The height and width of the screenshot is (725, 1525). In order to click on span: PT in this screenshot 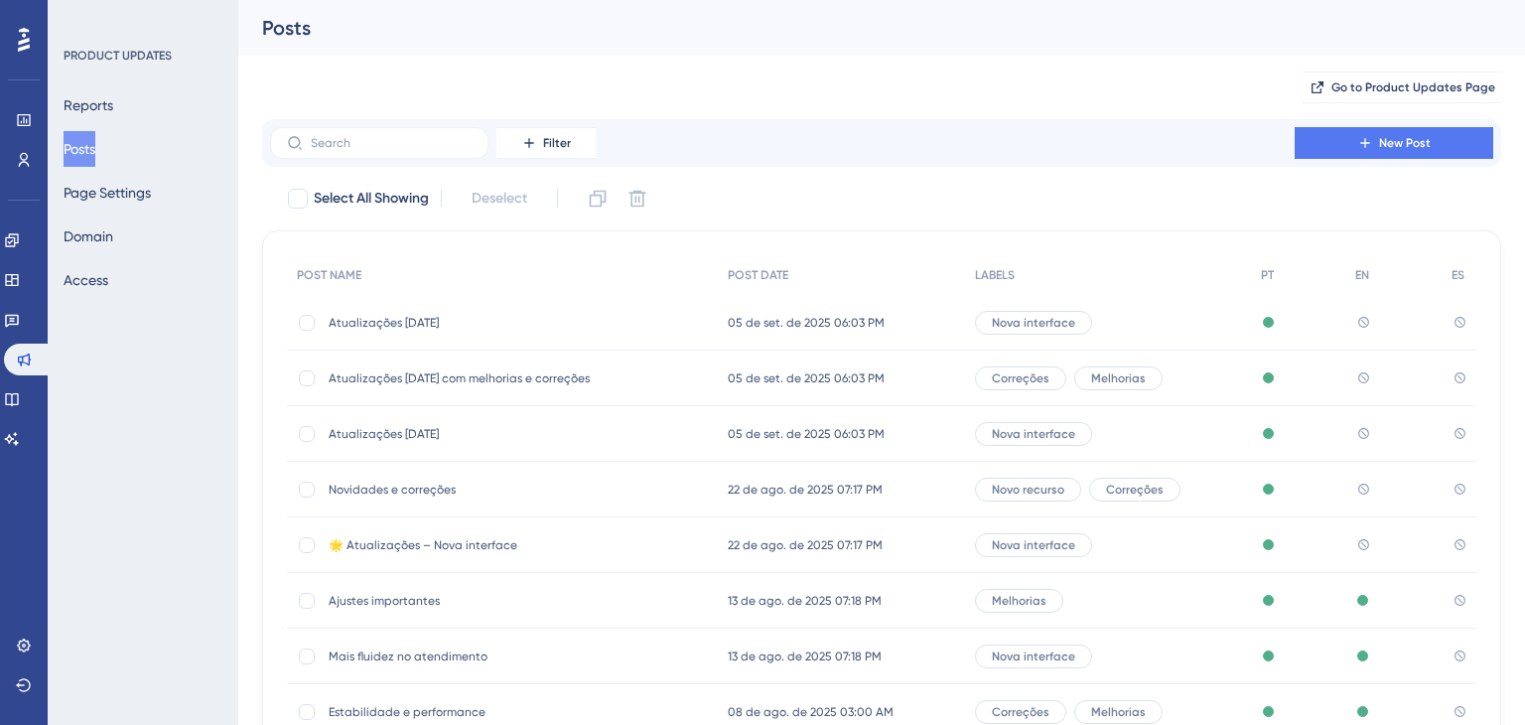, I will do `click(1267, 275)`.